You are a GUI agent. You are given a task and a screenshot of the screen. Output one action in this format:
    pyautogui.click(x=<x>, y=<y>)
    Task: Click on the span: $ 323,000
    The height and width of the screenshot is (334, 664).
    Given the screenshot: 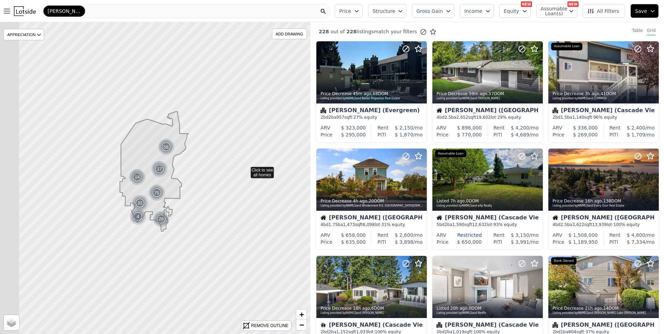 What is the action you would take?
    pyautogui.click(x=353, y=128)
    